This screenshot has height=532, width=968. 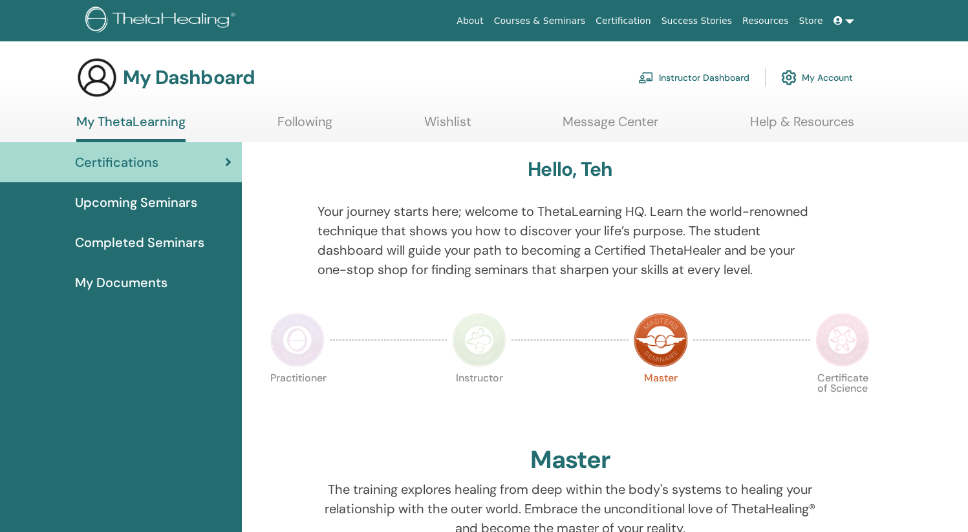 What do you see at coordinates (162, 21) in the screenshot?
I see `img: logo.png` at bounding box center [162, 21].